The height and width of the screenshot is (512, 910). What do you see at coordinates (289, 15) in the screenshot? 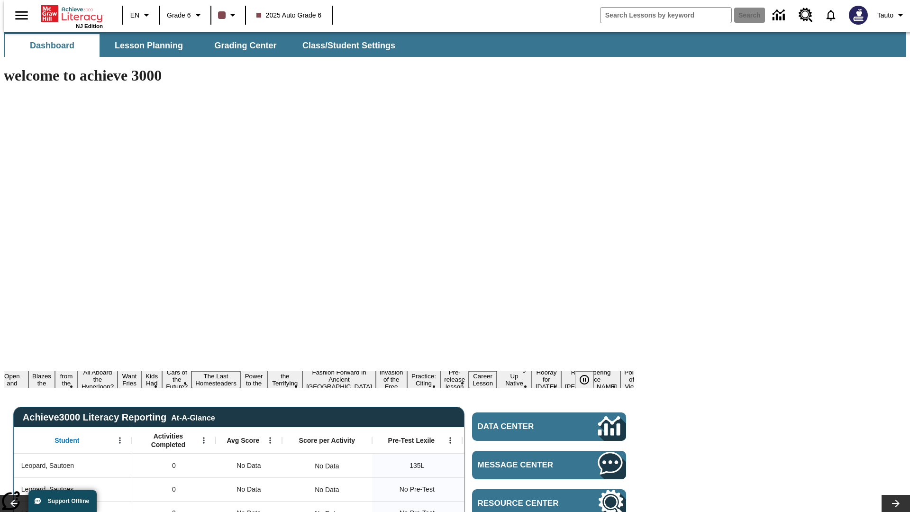
I see `span: 2025 Auto Grade 6` at bounding box center [289, 15].